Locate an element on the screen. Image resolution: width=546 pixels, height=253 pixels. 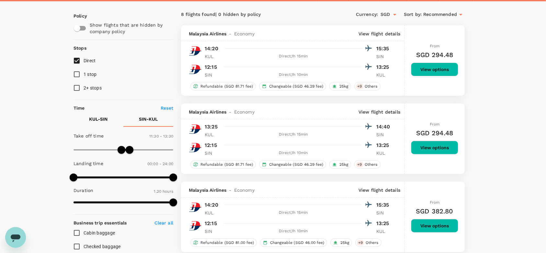
span: 1.20 hours is located at coordinates (164, 191).